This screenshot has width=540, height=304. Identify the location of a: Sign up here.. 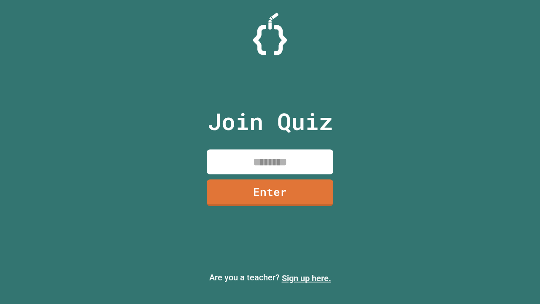
(306, 278).